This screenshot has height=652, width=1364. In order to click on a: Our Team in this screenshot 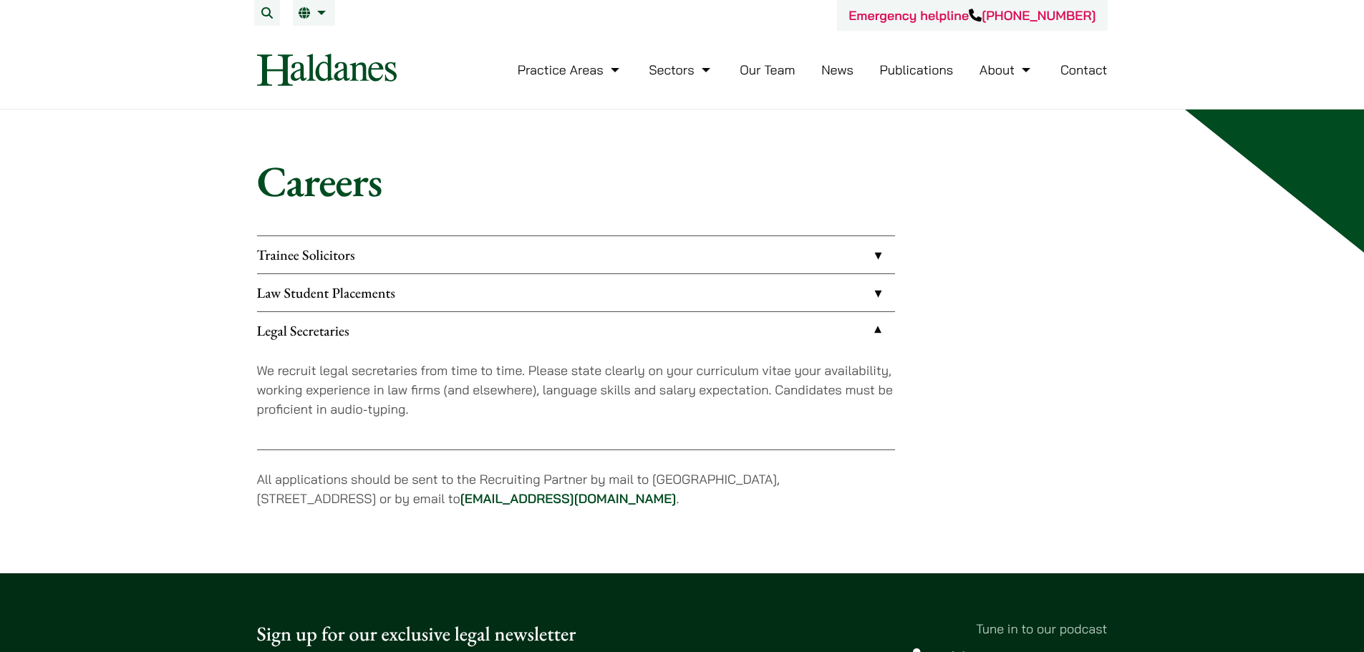, I will do `click(767, 69)`.